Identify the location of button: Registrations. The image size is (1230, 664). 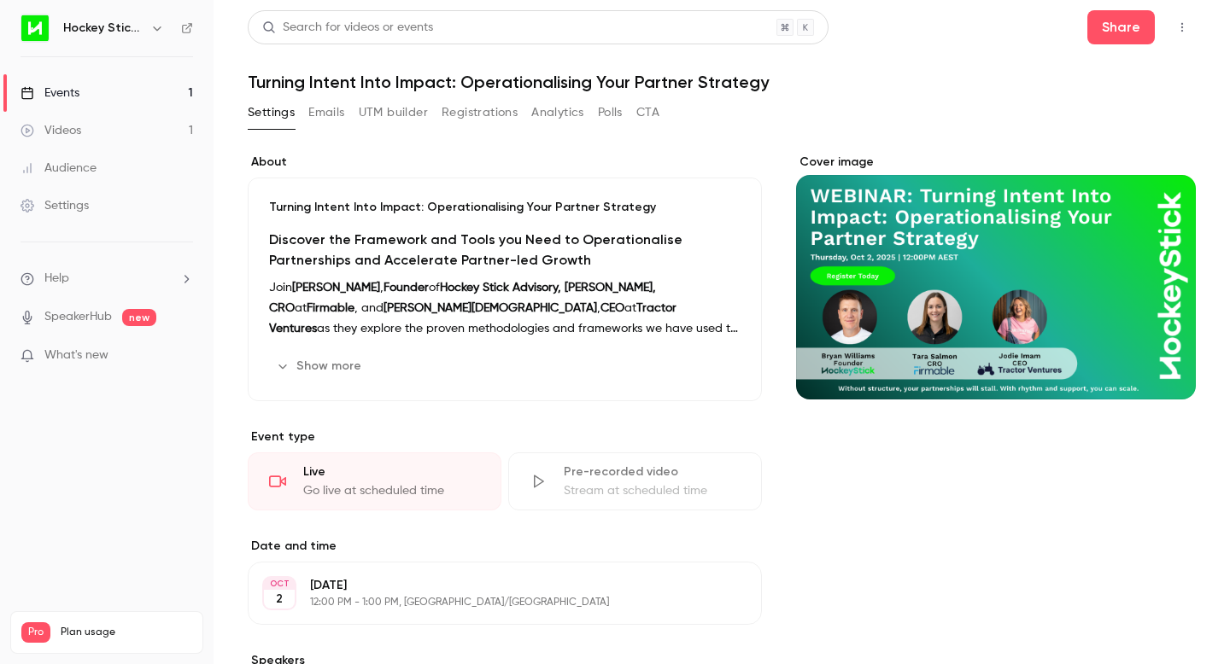
(479, 113).